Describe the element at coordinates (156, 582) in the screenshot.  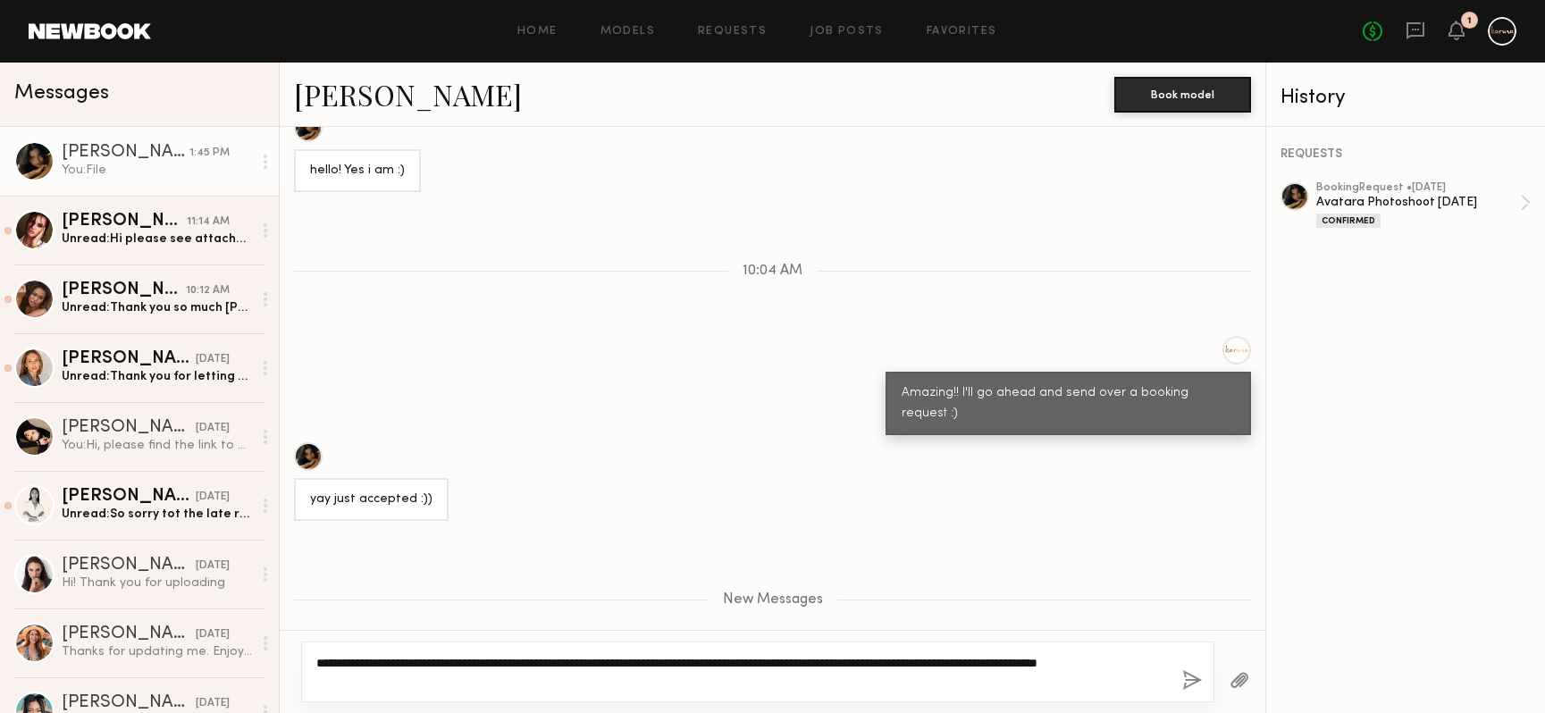
I see `div: Hi! Thank you for uploading` at that location.